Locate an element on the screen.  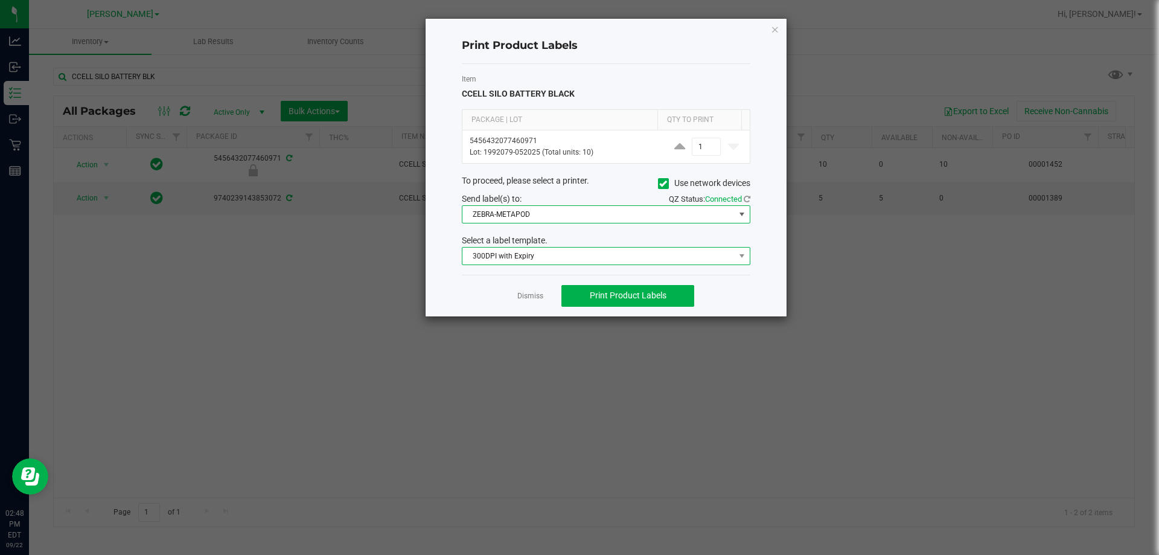
h4: Print Product Labels is located at coordinates (606, 46).